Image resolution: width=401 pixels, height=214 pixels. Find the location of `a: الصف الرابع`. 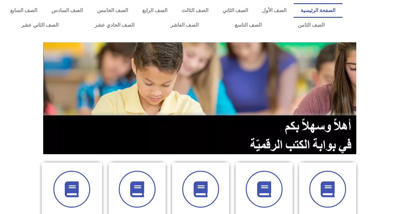

a: الصف الرابع is located at coordinates (155, 10).